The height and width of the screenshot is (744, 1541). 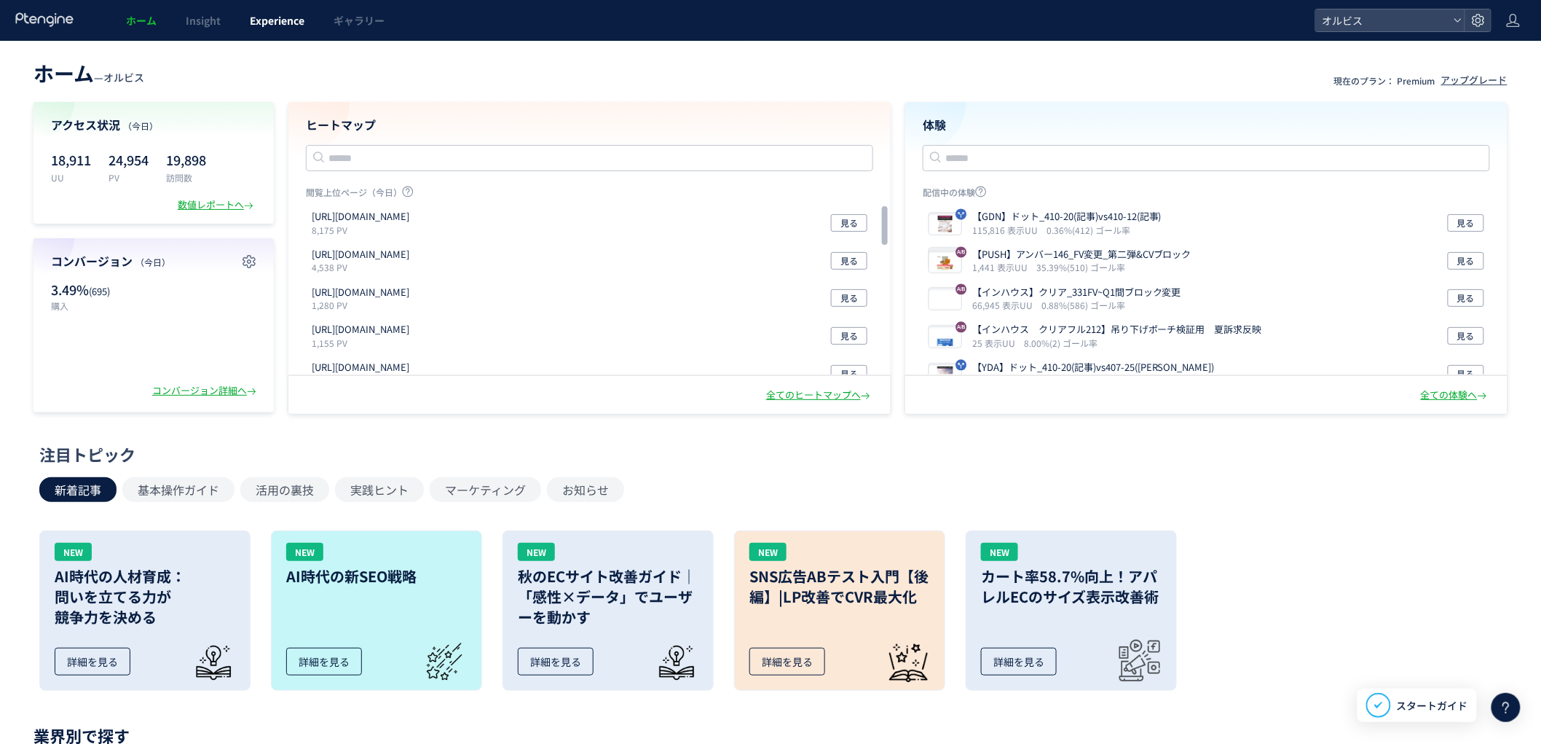 What do you see at coordinates (1474, 80) in the screenshot?
I see `div: アップグレード` at bounding box center [1474, 80].